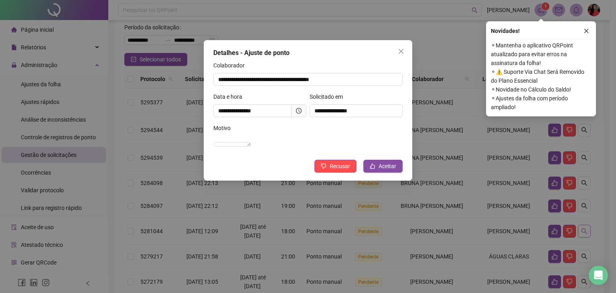 The height and width of the screenshot is (293, 616). Describe the element at coordinates (541, 76) in the screenshot. I see `span: ⚬ ⚠️ Suporte Via Chat Será Removido do Plano Essencial` at that location.